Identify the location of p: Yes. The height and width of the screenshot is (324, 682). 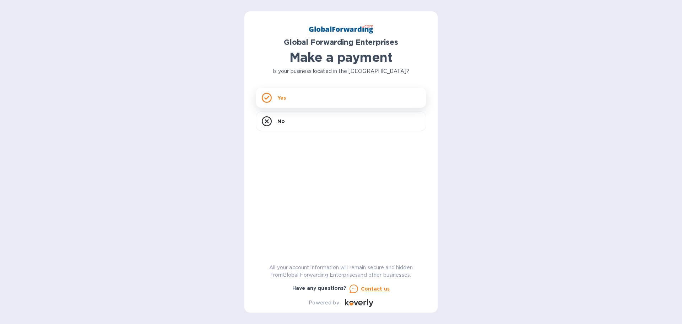
(282, 98).